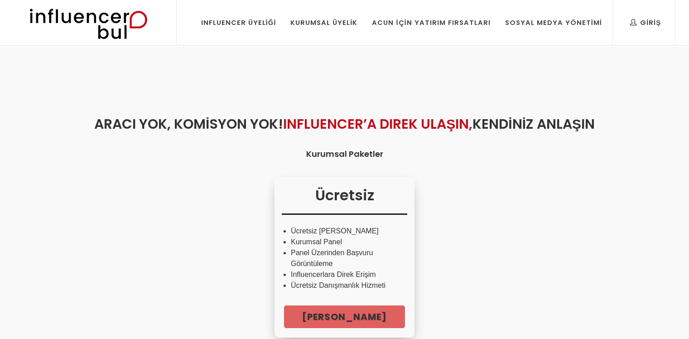 Image resolution: width=689 pixels, height=339 pixels. What do you see at coordinates (239, 23) in the screenshot?
I see `div: Influencer Üyeliği` at bounding box center [239, 23].